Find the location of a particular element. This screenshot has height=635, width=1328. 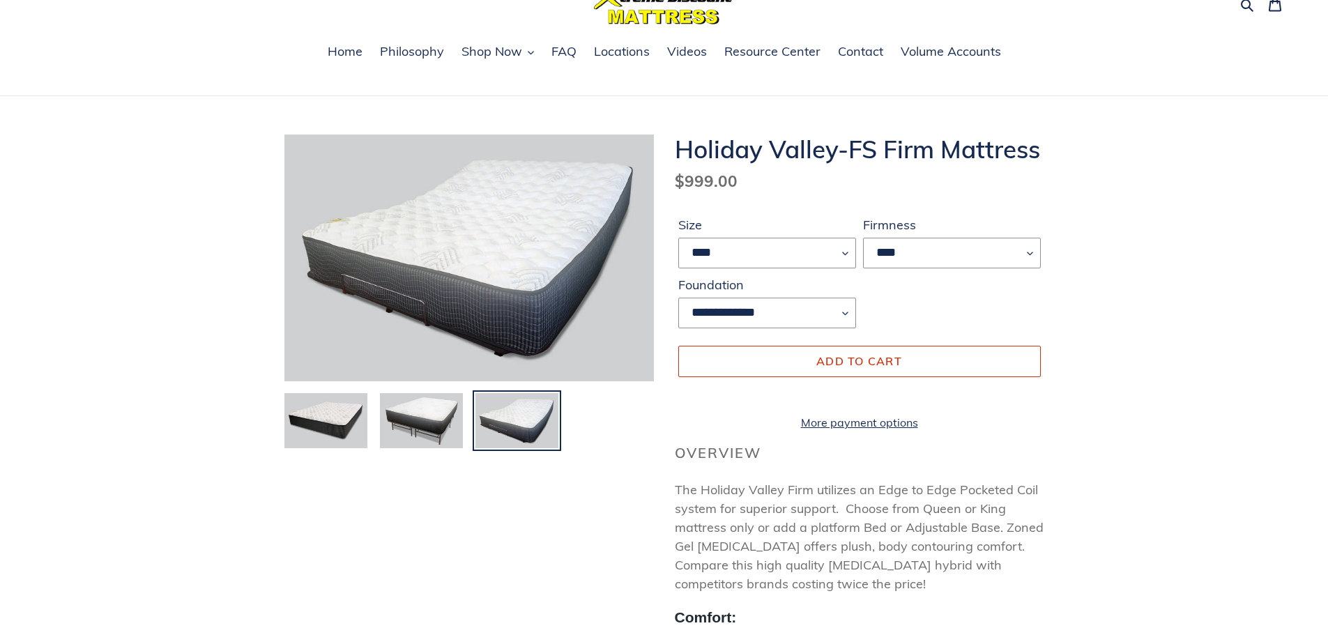

span: Home is located at coordinates (345, 52).